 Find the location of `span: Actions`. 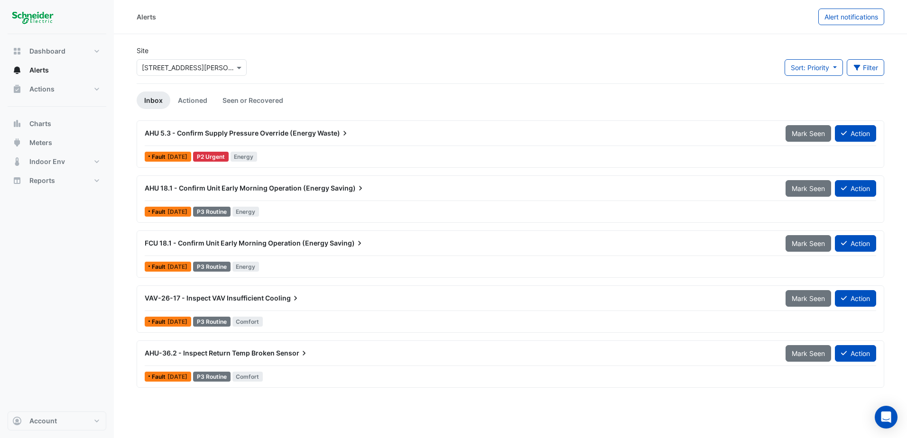

span: Actions is located at coordinates (42, 89).